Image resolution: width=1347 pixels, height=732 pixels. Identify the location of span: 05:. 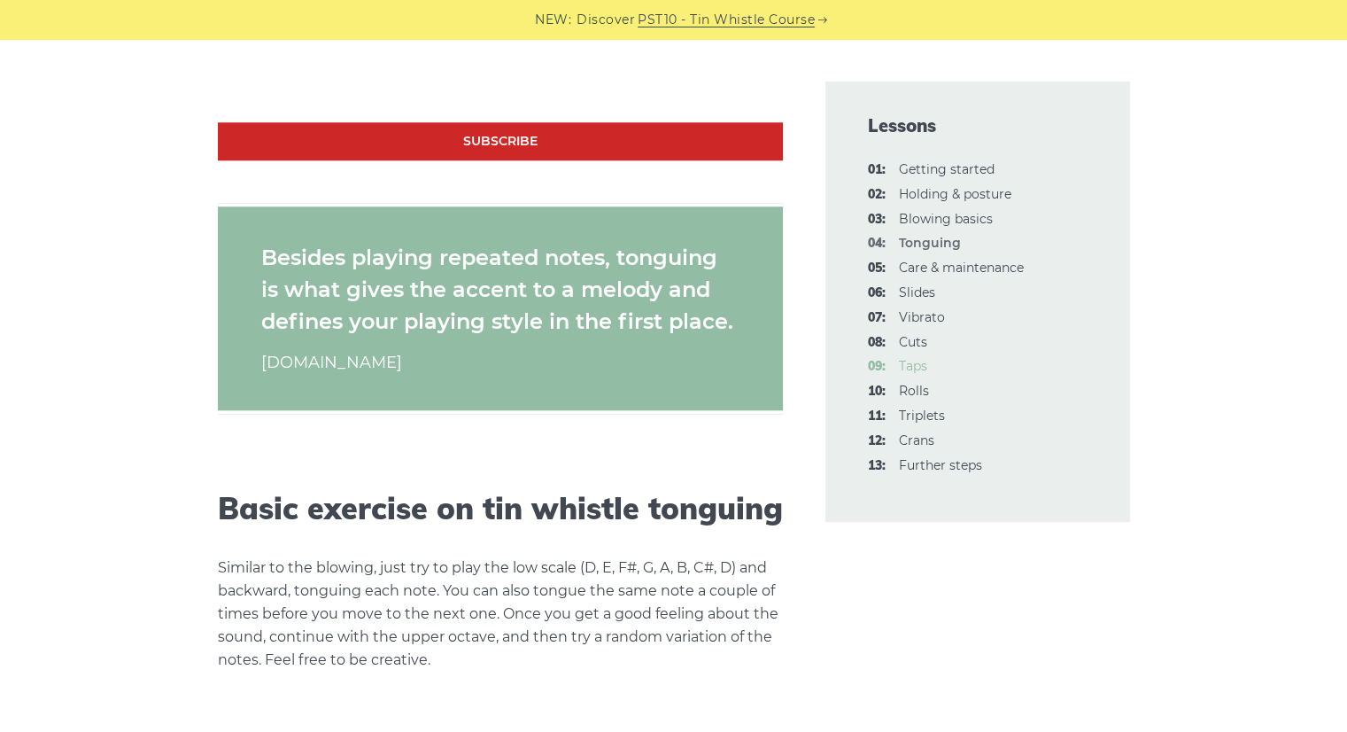
(877, 268).